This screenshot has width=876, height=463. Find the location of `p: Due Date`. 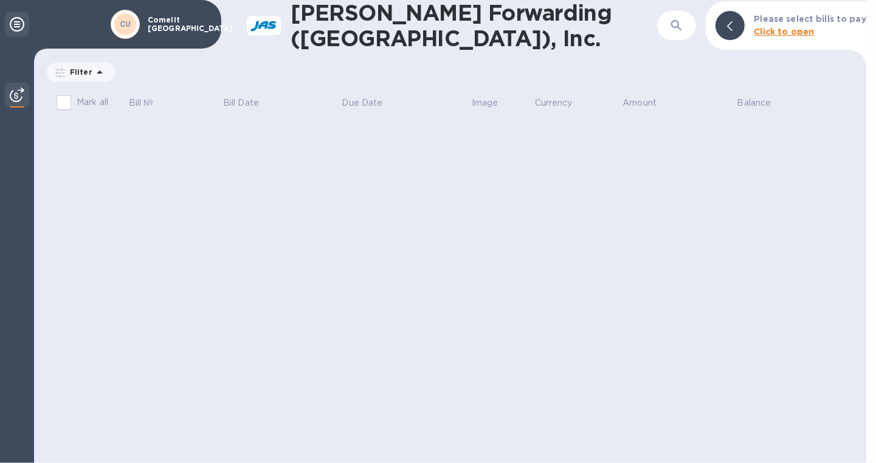

p: Due Date is located at coordinates (362, 103).